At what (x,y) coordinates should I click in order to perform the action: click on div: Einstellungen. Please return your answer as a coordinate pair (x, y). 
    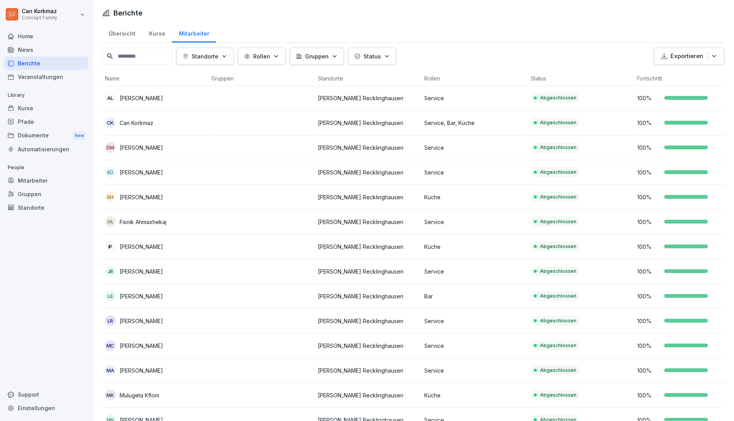
    Looking at the image, I should click on (46, 408).